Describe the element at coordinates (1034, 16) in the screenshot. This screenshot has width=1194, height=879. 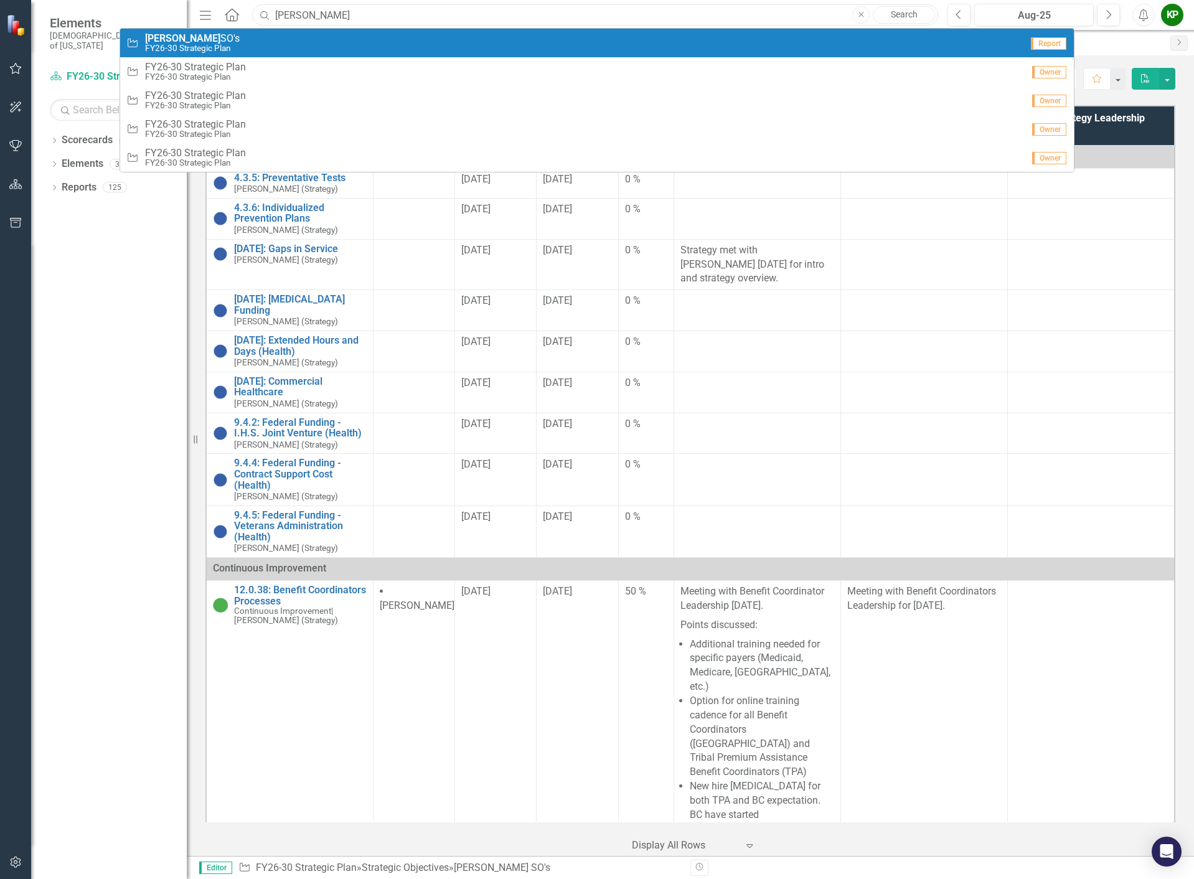
I see `div: Aug-25` at that location.